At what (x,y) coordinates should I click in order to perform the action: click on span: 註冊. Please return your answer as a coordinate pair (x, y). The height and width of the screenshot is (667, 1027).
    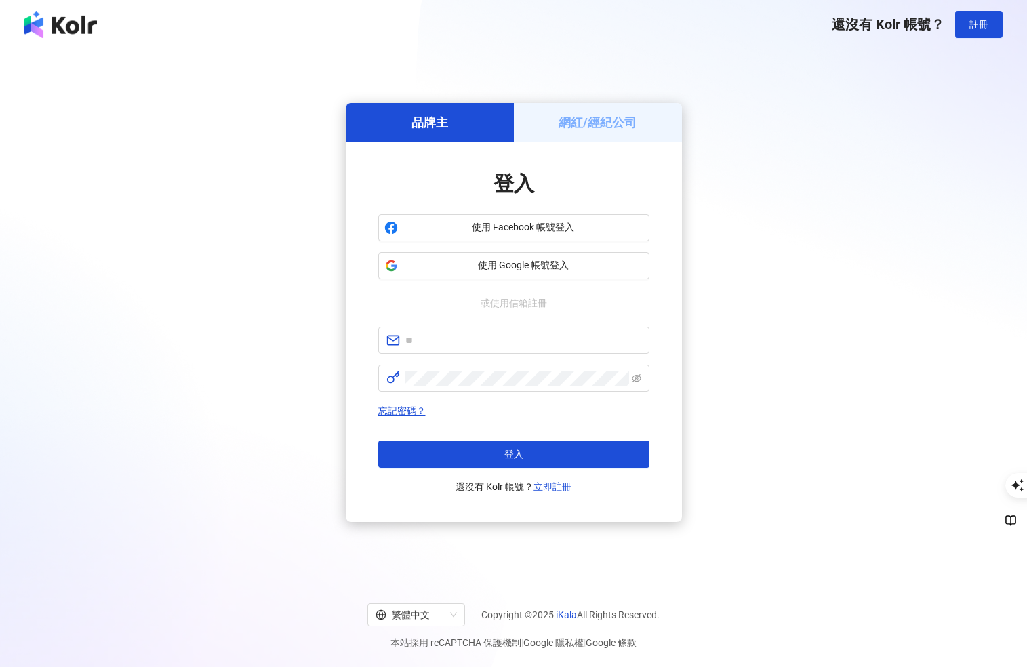
    Looking at the image, I should click on (979, 24).